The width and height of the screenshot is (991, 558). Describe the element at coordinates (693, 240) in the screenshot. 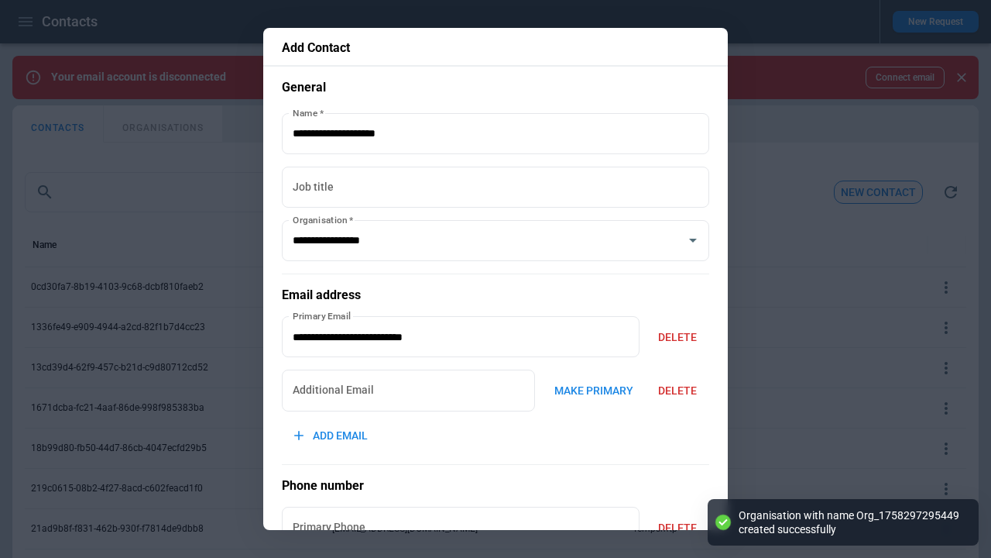

I see `button: Open` at that location.